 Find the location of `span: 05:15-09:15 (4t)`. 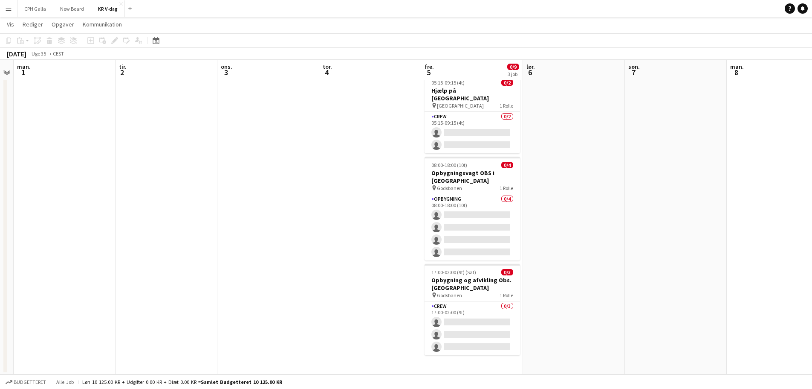

span: 05:15-09:15 (4t) is located at coordinates (448, 82).